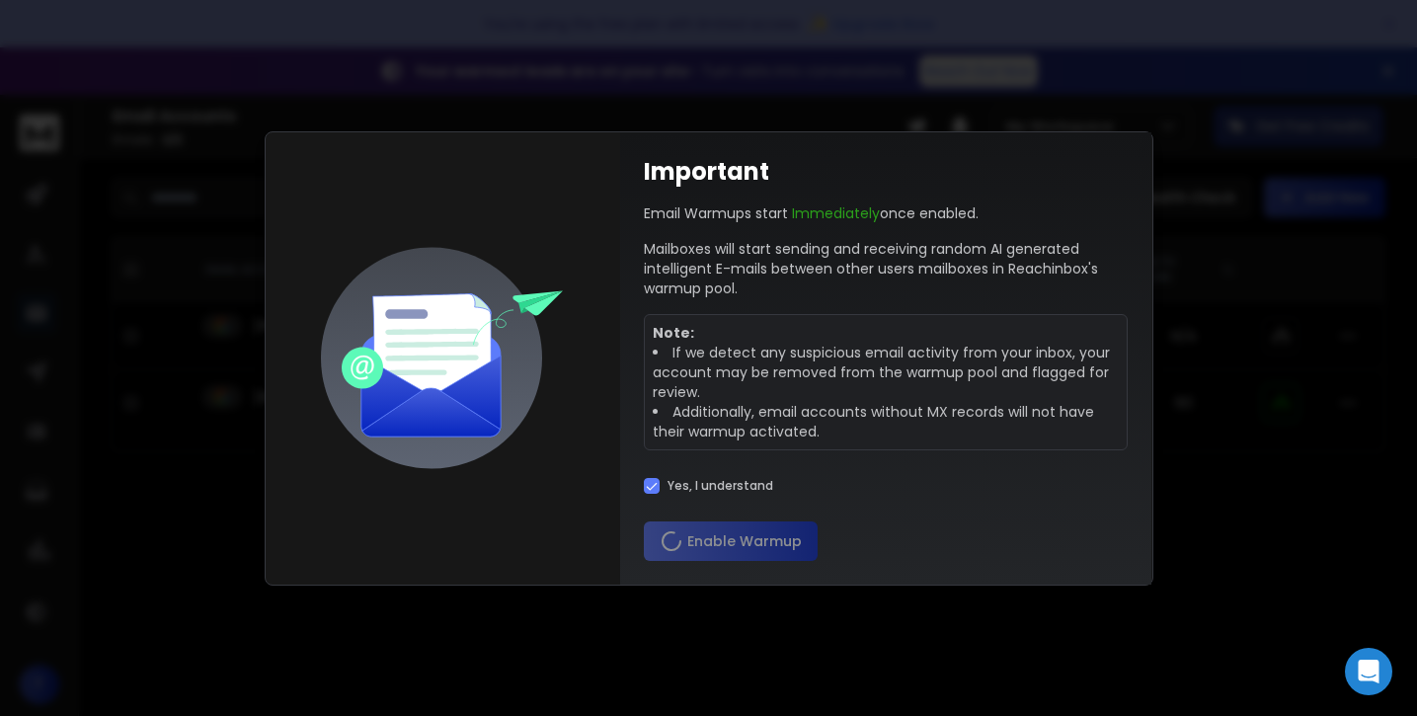 This screenshot has height=716, width=1417. What do you see at coordinates (1369, 672) in the screenshot?
I see `div: Open Intercom Messenger` at bounding box center [1369, 672].